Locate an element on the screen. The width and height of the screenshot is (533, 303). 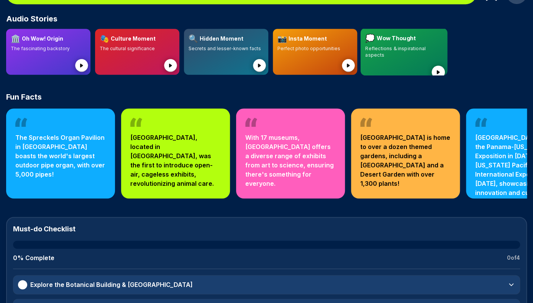
h3: Culture Moment is located at coordinates (133, 39).